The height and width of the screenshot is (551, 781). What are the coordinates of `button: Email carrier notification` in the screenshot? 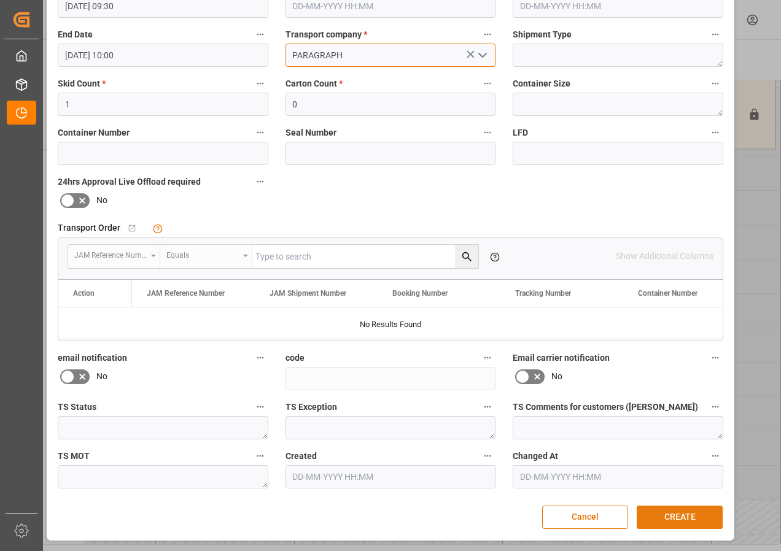 It's located at (715, 358).